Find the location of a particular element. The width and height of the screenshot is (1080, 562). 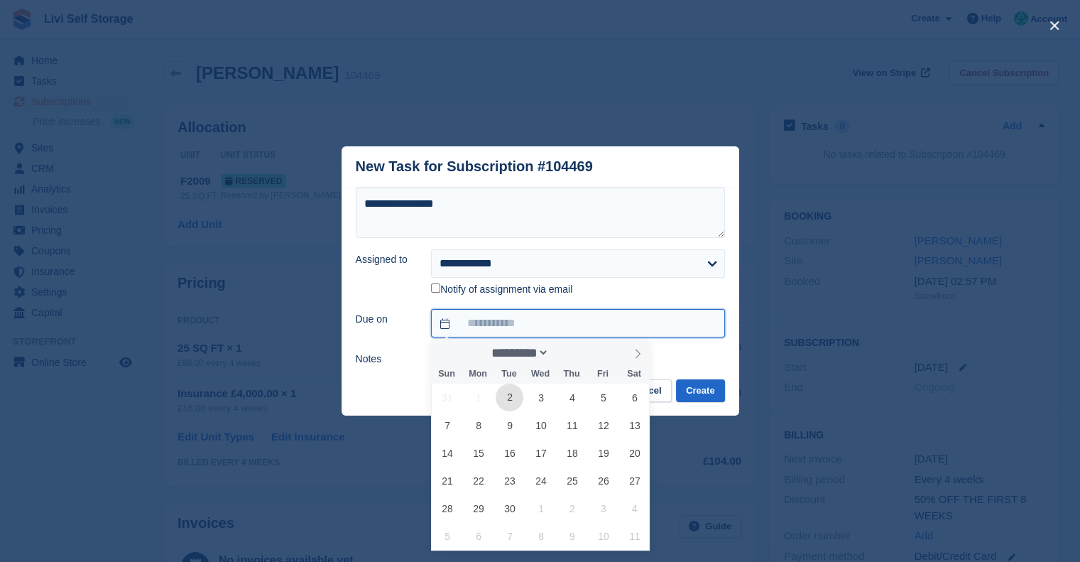

span: September 18, 2025 is located at coordinates (572, 452).